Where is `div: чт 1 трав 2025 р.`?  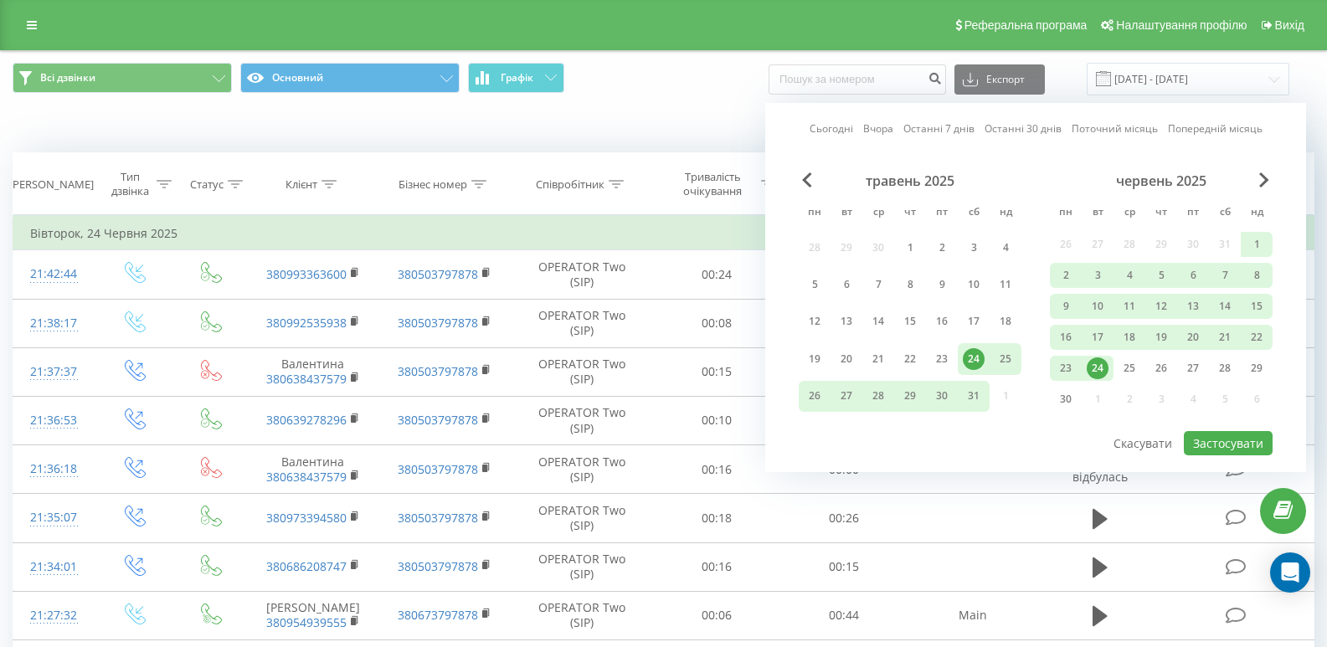 div: чт 1 трав 2025 р. is located at coordinates (910, 247).